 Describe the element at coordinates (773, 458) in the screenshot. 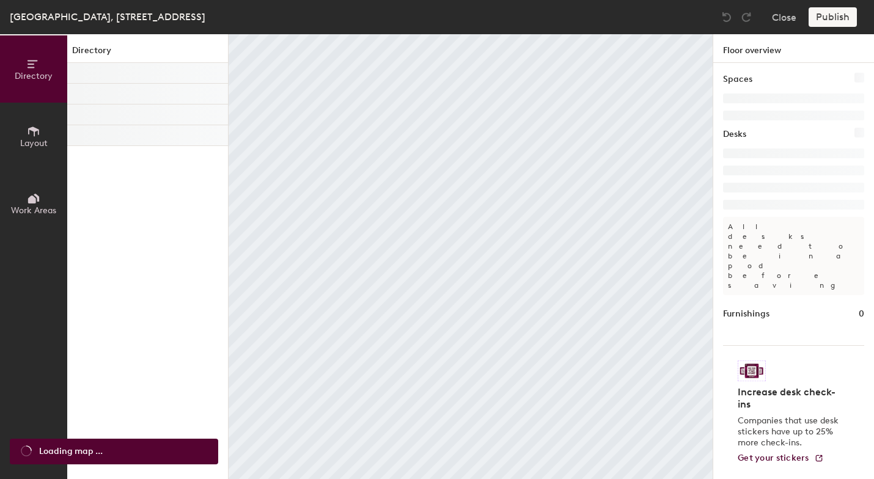

I see `span: Get your stickers` at that location.